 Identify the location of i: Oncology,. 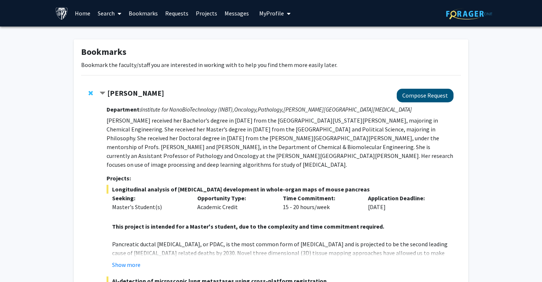
(246, 109).